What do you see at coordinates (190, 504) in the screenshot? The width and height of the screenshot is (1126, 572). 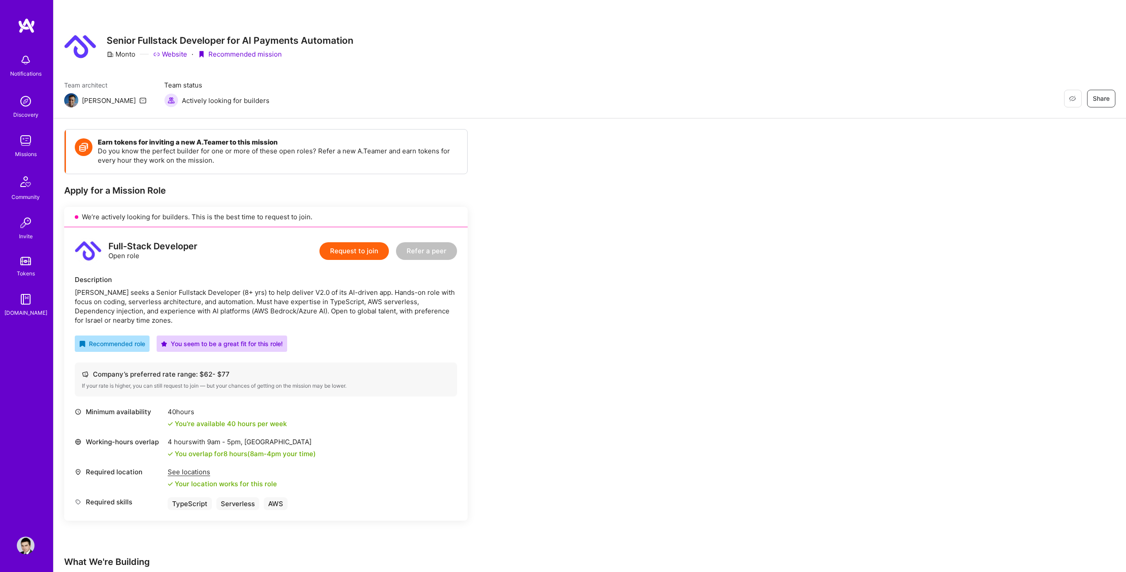 I see `div: TypeScript` at bounding box center [190, 504].